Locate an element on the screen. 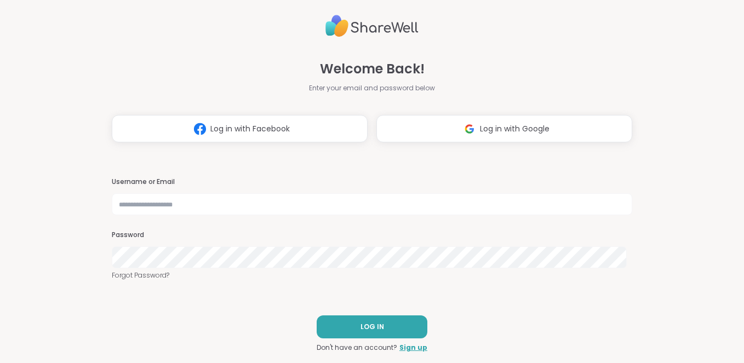 The image size is (744, 363). button: Log in with Google is located at coordinates (504, 129).